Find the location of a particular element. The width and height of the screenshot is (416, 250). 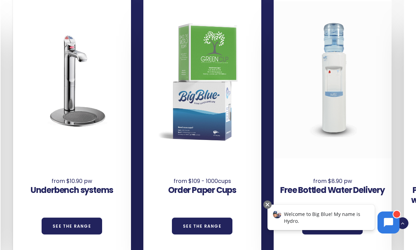

img: Avatar is located at coordinates (17, 15).